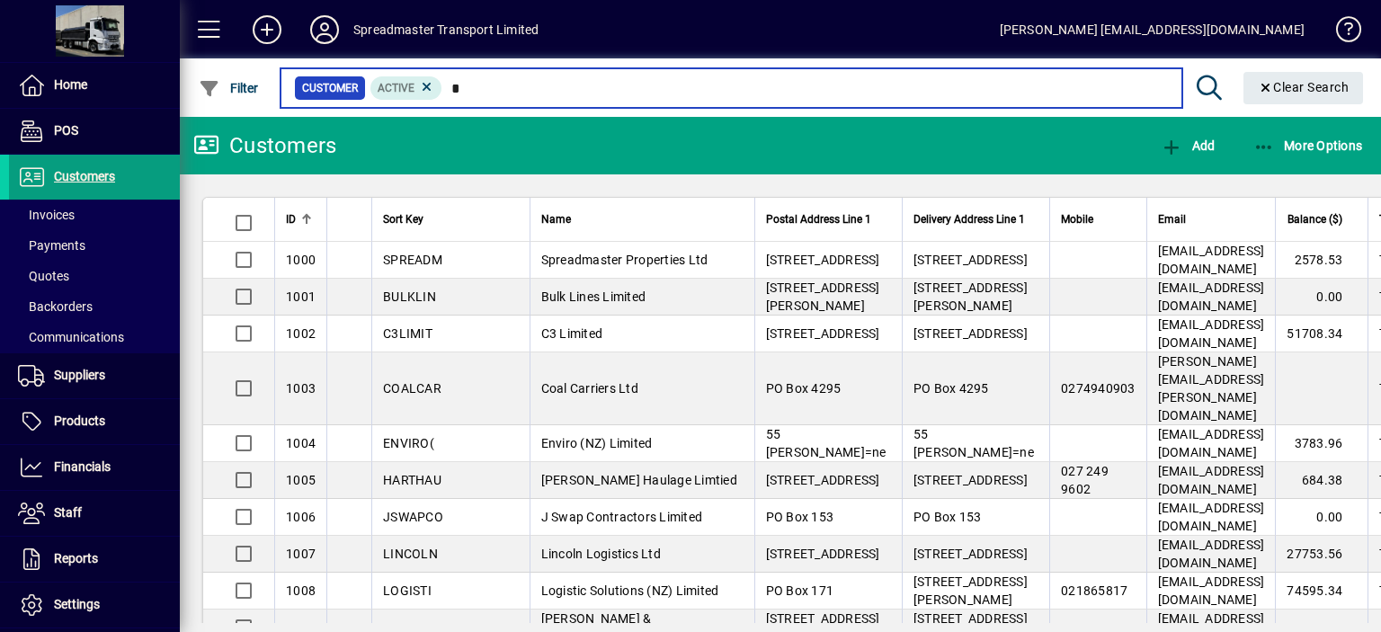 This screenshot has height=632, width=1381. I want to click on div: Customers, so click(264, 146).